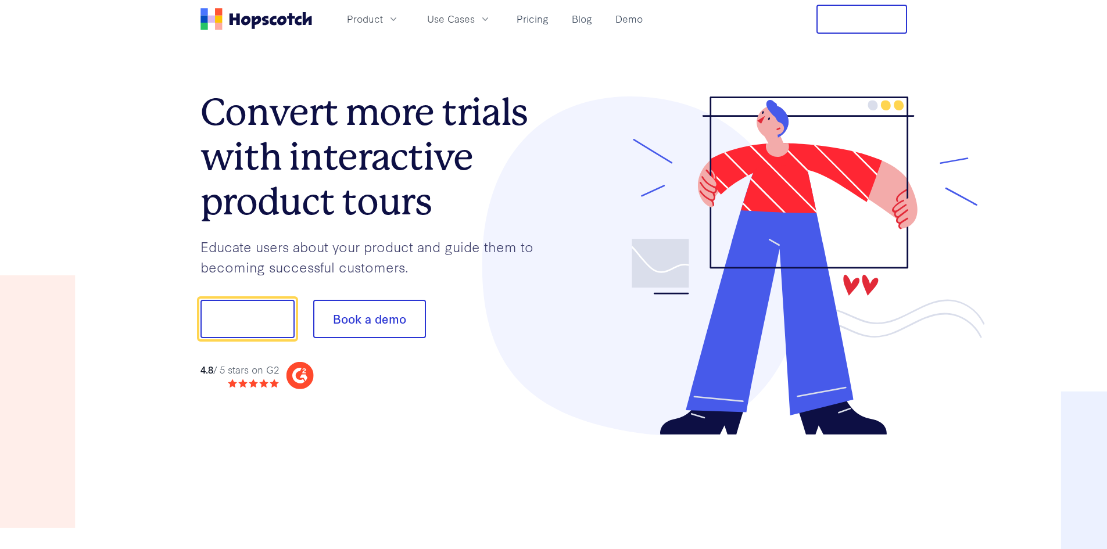 The width and height of the screenshot is (1107, 549). Describe the element at coordinates (532, 19) in the screenshot. I see `a: Pricing` at that location.